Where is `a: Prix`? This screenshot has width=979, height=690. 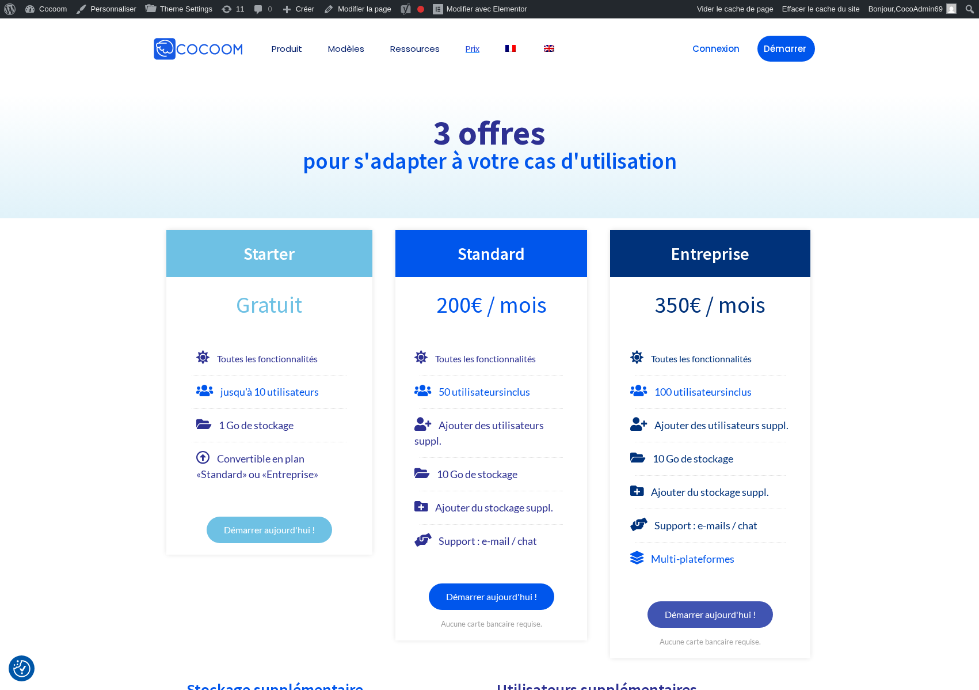 a: Prix is located at coordinates (473, 48).